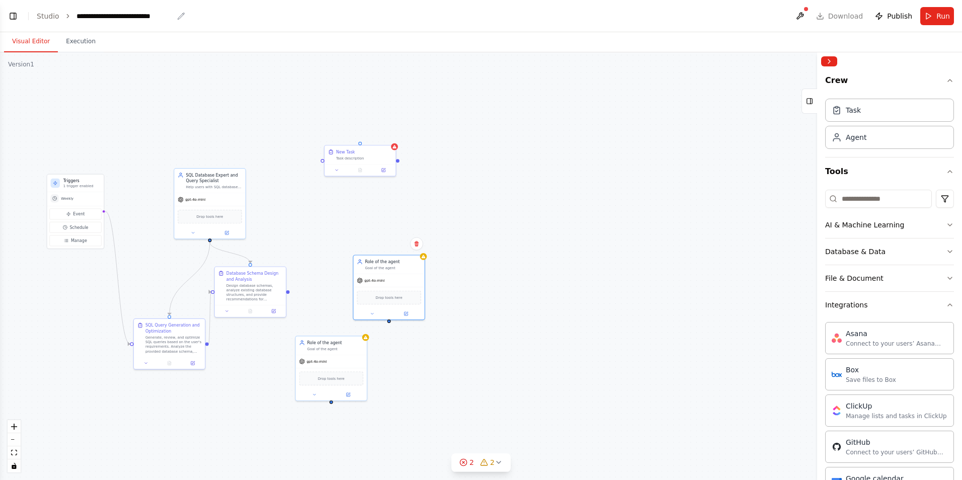 Image resolution: width=962 pixels, height=480 pixels. What do you see at coordinates (896, 416) in the screenshot?
I see `div: Manage lists and tasks in ClickUp` at bounding box center [896, 416].